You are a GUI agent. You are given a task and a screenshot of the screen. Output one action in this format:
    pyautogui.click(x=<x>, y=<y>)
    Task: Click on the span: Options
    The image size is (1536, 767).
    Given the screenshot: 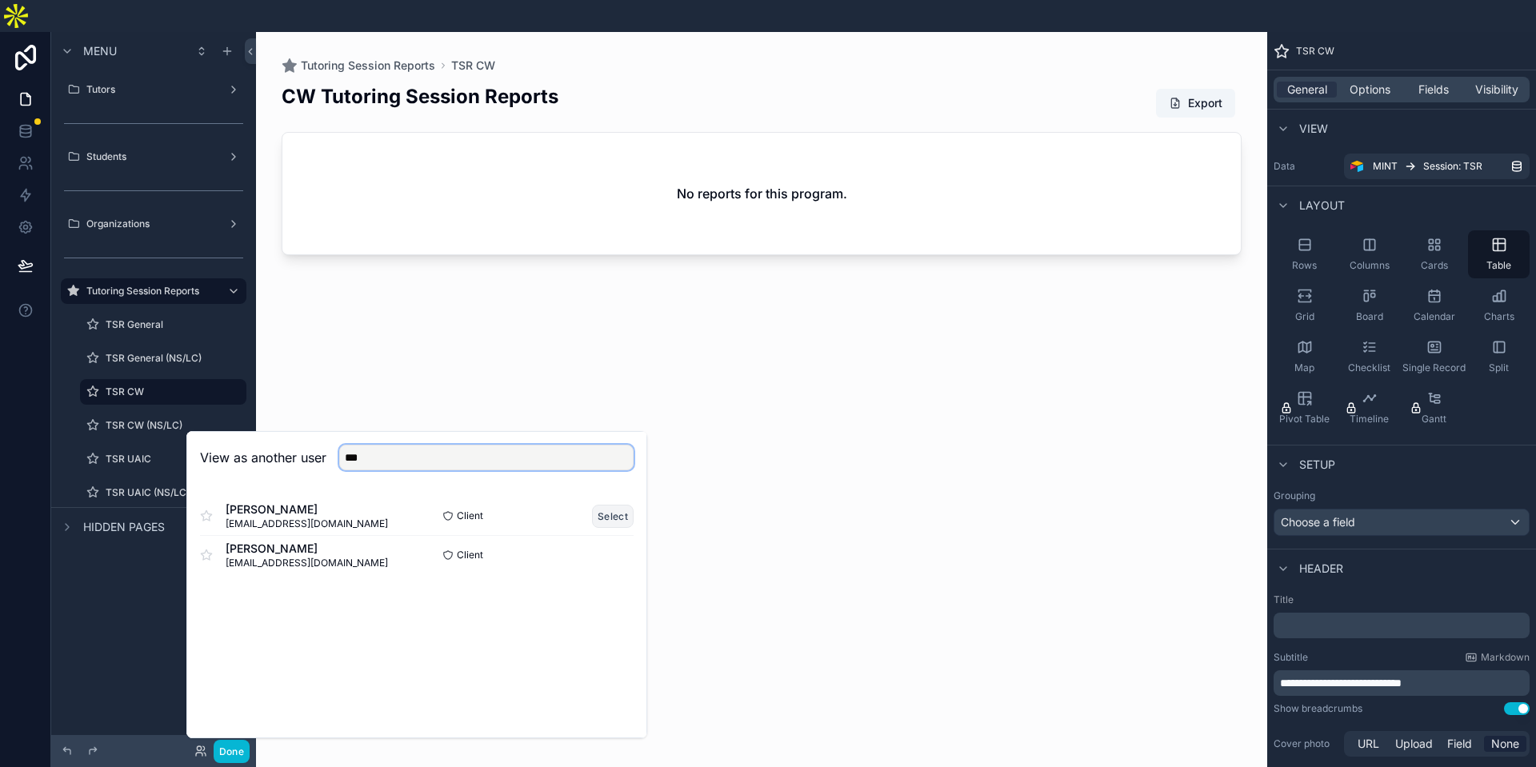 What is the action you would take?
    pyautogui.click(x=1370, y=90)
    